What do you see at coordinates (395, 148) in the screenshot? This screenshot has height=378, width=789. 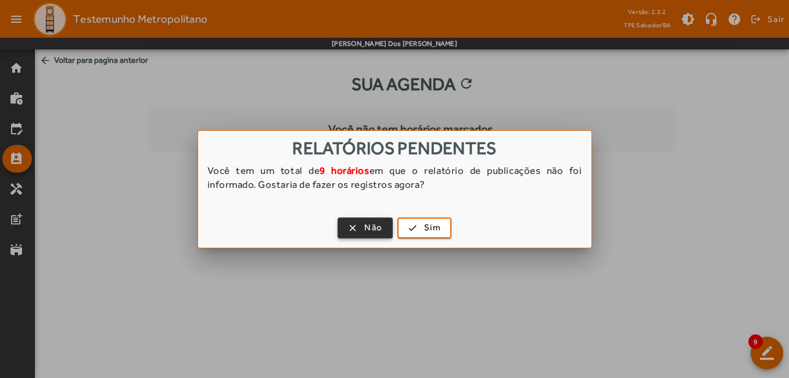 I see `span: Relatórios pendentes` at bounding box center [395, 148].